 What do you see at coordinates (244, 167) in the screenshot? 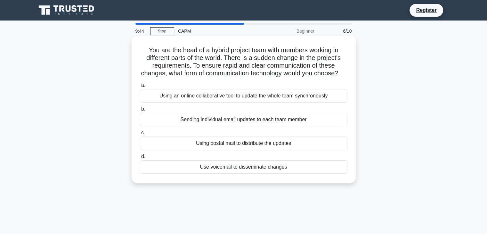
I see `div: Use voicemail to disseminate changes` at bounding box center [244, 167].